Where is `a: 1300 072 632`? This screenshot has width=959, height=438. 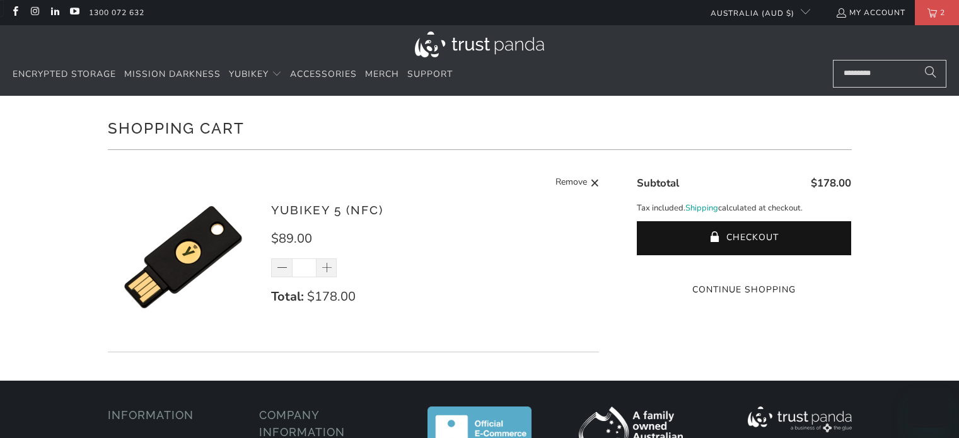 a: 1300 072 632 is located at coordinates (117, 13).